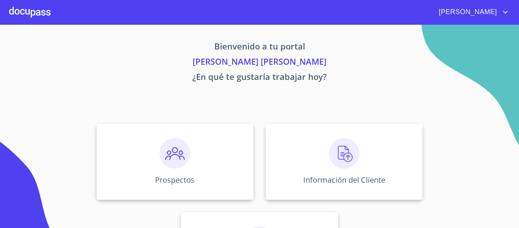  What do you see at coordinates (260, 78) in the screenshot?
I see `p: ¿En qué te gustaría trabajar hoy?` at bounding box center [260, 78].